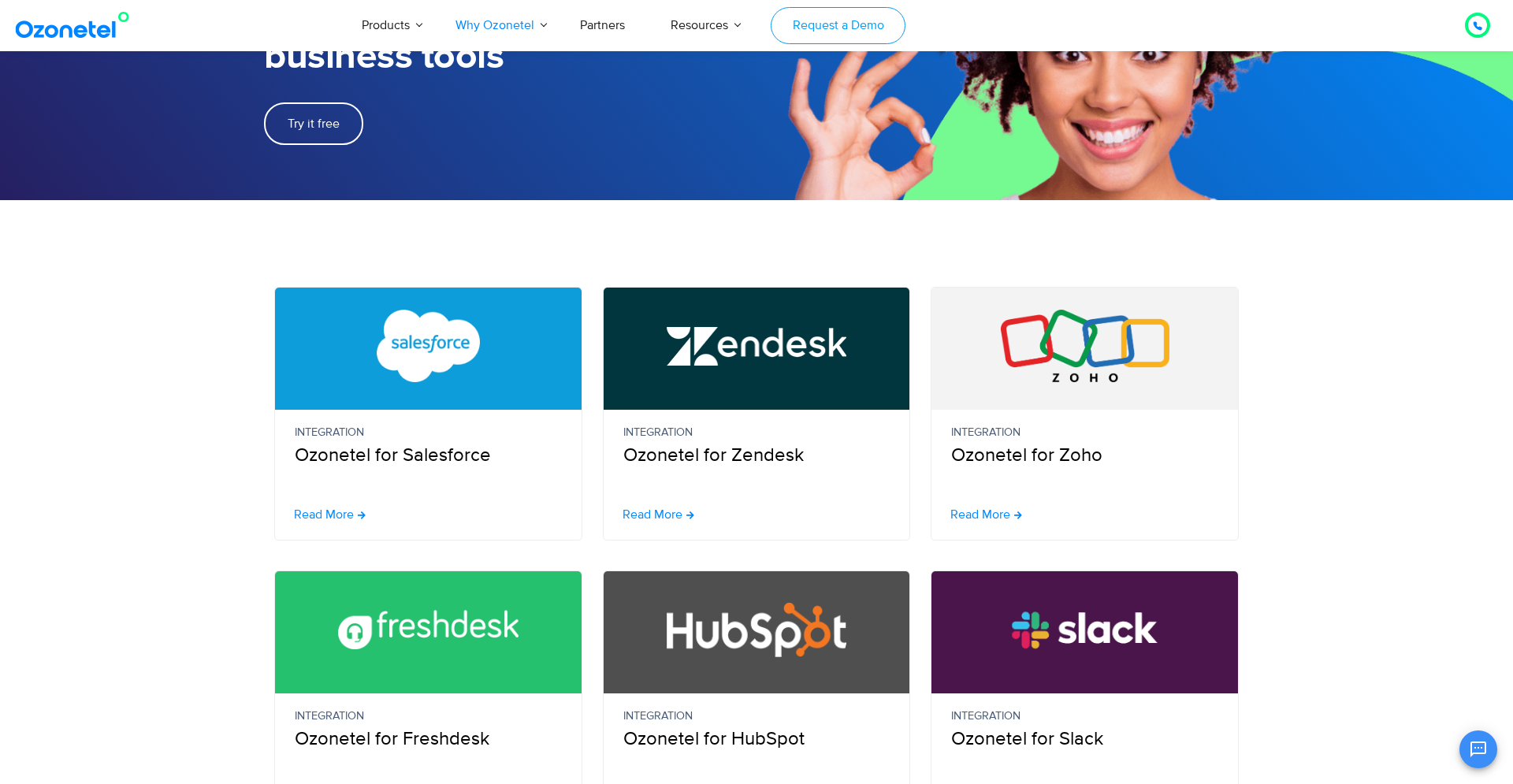  What do you see at coordinates (1084, 447) in the screenshot?
I see `p: Ozonetel for Zoho` at bounding box center [1084, 447].